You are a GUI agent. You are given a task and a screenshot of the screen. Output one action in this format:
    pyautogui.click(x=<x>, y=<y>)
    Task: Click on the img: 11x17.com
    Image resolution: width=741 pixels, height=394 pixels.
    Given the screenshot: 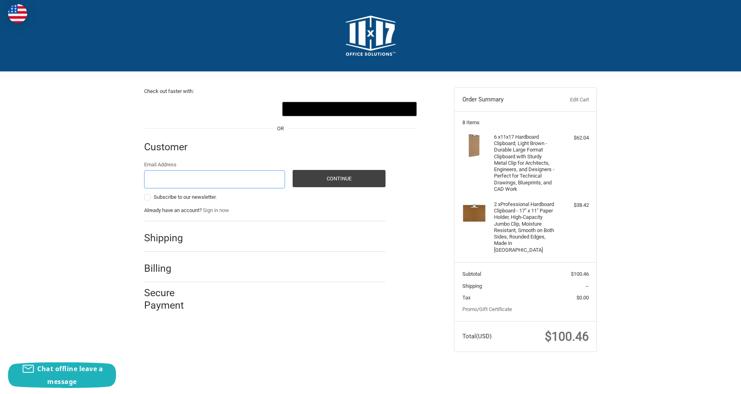 What is the action you would take?
    pyautogui.click(x=371, y=36)
    